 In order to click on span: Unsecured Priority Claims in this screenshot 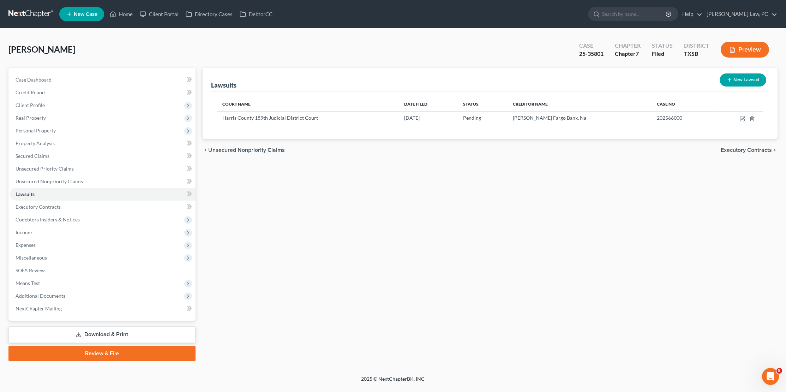, I will do `click(44, 168)`.